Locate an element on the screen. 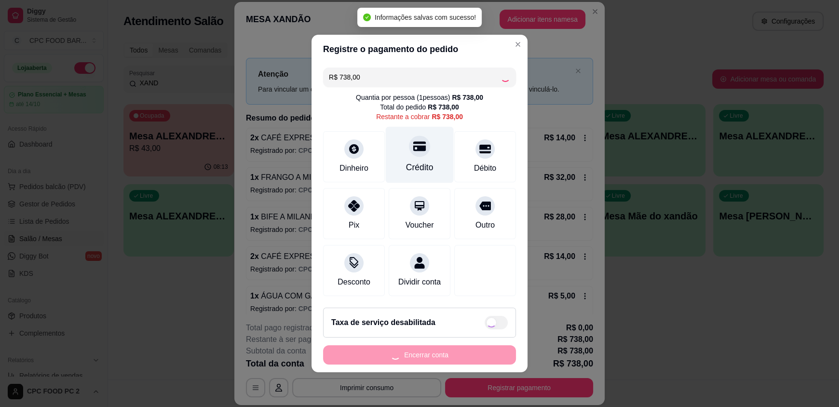  div: Voucher is located at coordinates (419, 225).